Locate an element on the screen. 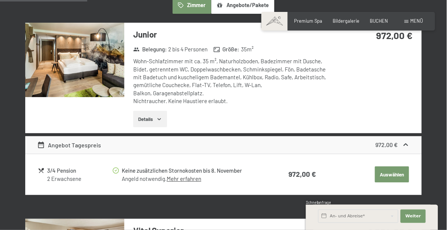  div: Angeld notwendig. is located at coordinates (191, 178).